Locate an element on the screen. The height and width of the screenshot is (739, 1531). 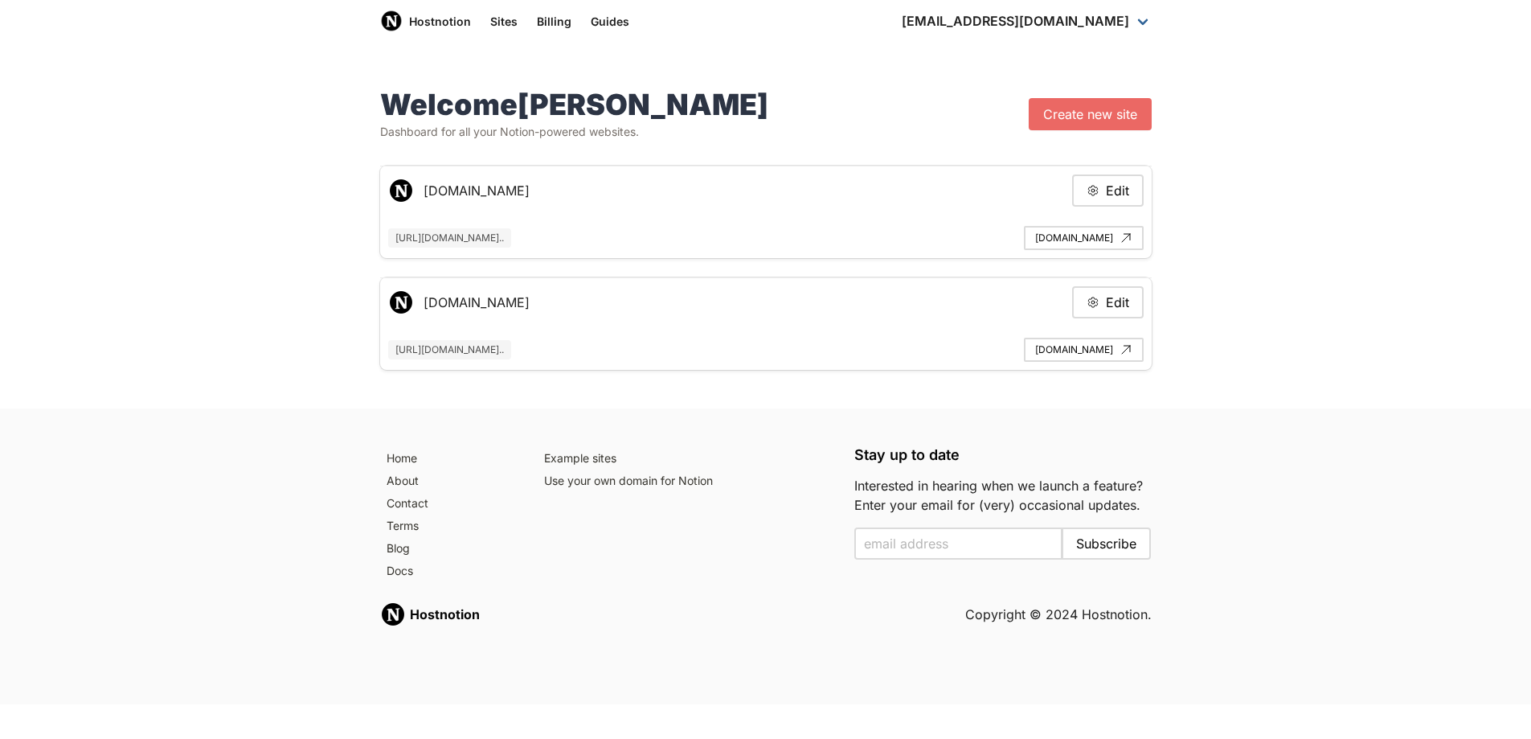
a: Create new site is located at coordinates (1090, 114).